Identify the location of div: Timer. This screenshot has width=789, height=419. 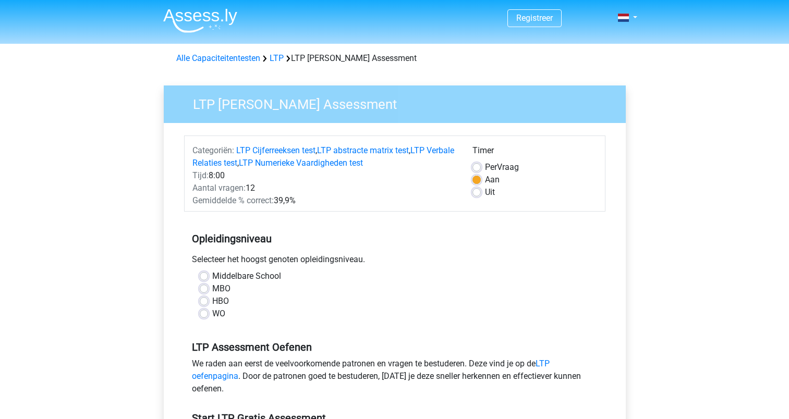
(535, 153).